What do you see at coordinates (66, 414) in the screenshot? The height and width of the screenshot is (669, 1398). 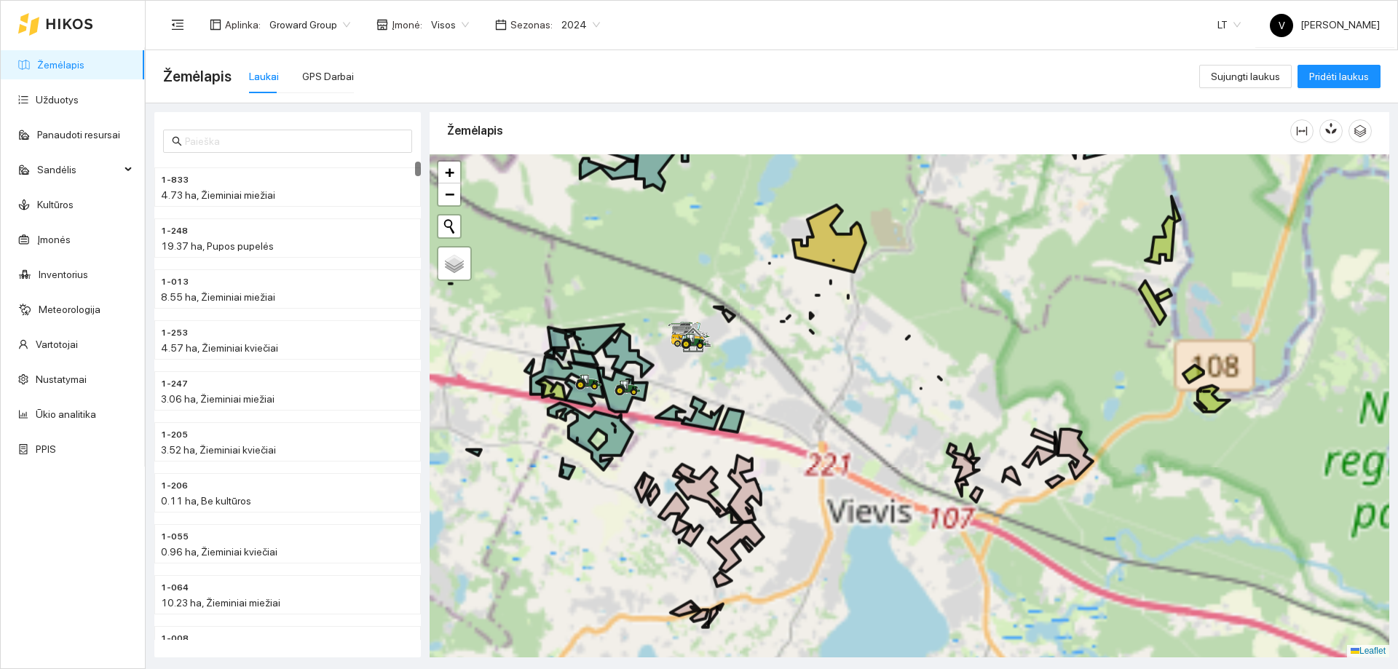 I see `a: Ūkio analitika` at bounding box center [66, 414].